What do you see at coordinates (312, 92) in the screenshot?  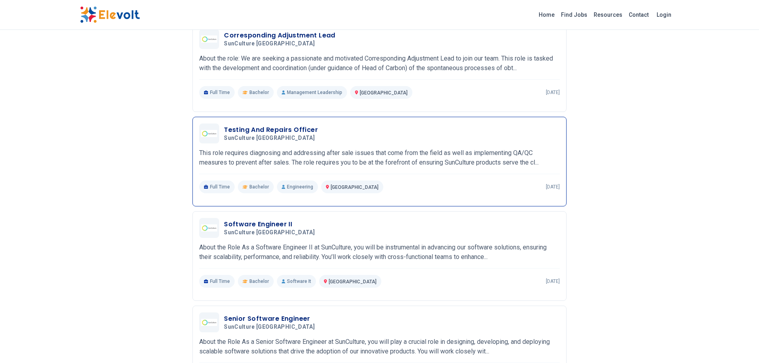 I see `p: Management Leadership` at bounding box center [312, 92].